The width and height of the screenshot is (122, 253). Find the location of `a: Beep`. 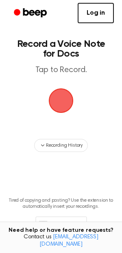

a: Beep is located at coordinates (31, 13).